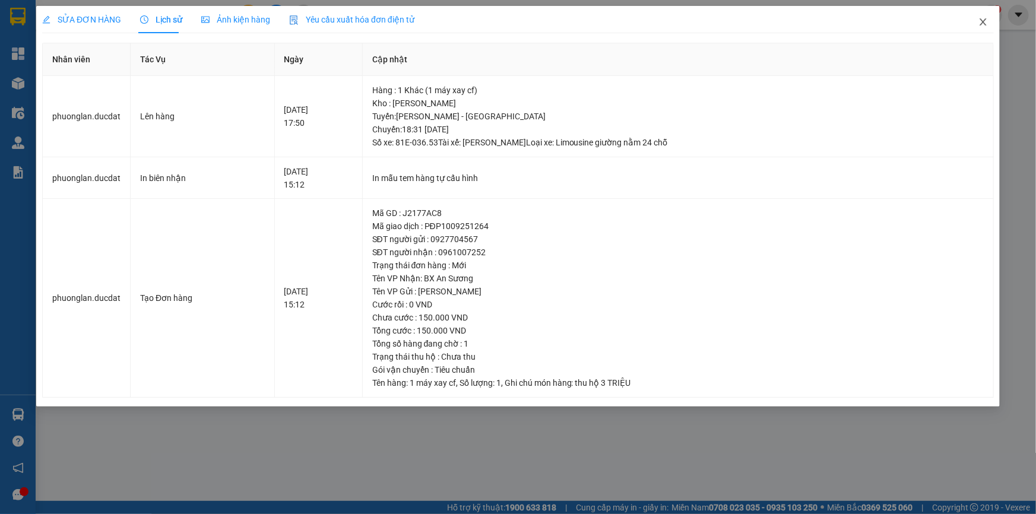 The image size is (1036, 514). I want to click on div: Chưa cước : 150.000 VND, so click(678, 318).